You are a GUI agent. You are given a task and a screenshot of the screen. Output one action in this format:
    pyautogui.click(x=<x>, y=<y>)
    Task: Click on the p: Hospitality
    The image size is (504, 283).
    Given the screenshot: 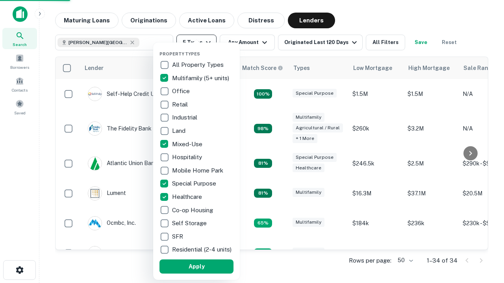 What is the action you would take?
    pyautogui.click(x=188, y=157)
    